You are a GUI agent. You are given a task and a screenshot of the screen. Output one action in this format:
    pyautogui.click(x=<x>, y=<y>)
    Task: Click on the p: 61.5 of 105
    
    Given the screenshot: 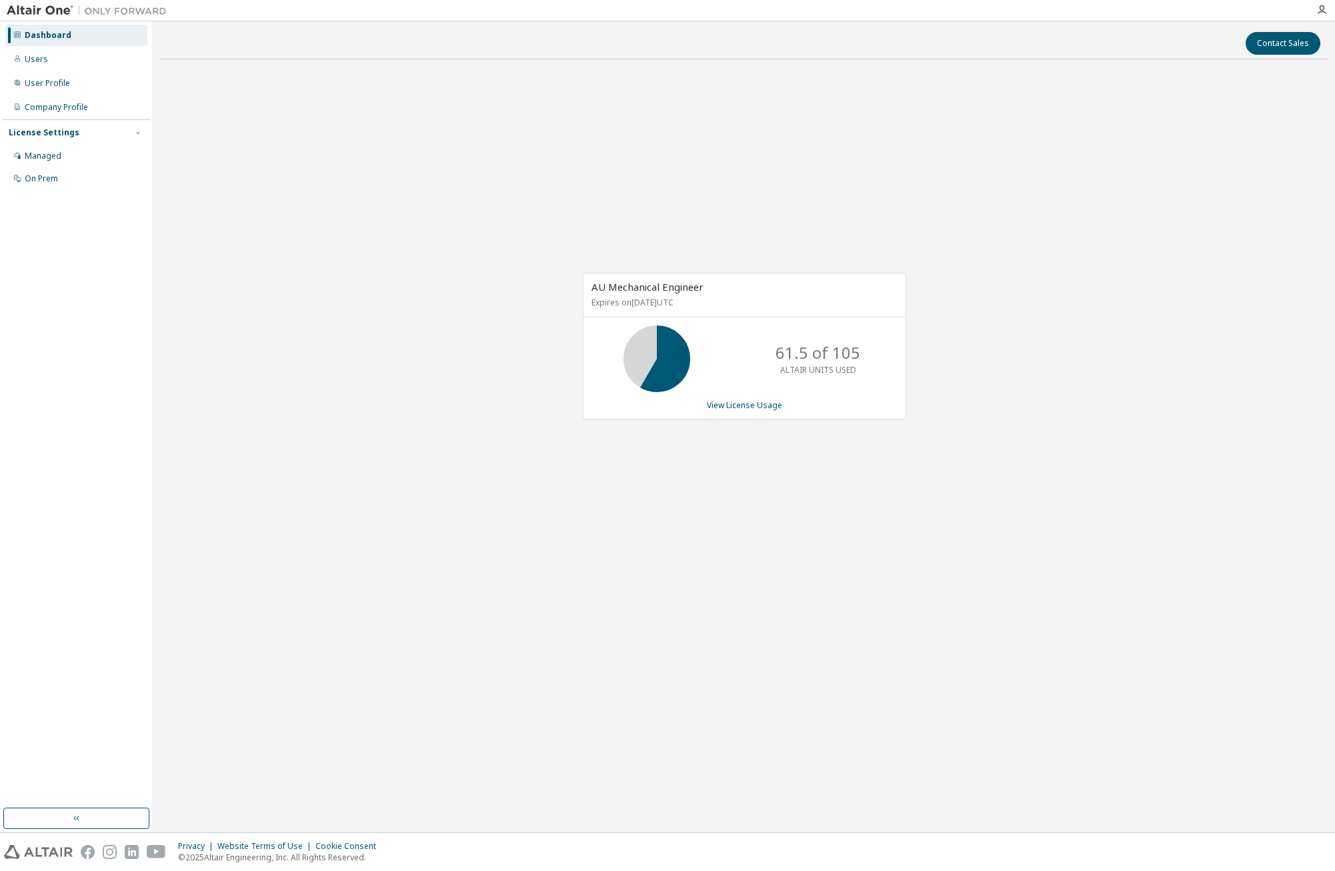 What is the action you would take?
    pyautogui.click(x=817, y=353)
    